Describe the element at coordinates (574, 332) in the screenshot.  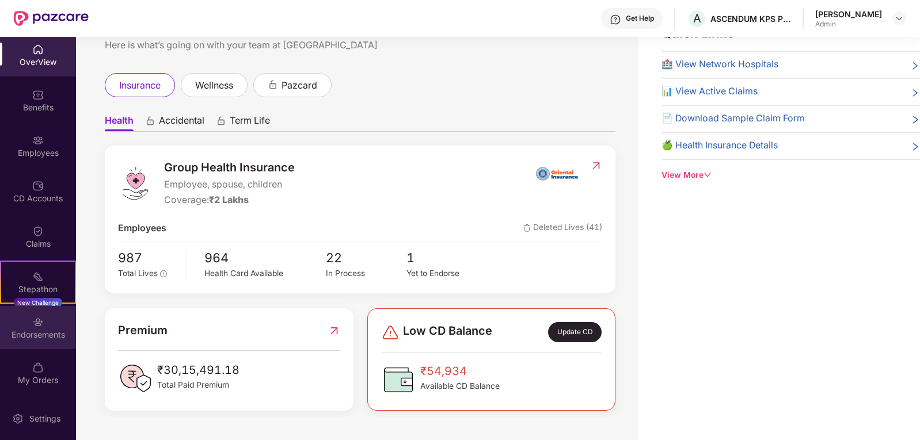
I see `div: Update CD` at that location.